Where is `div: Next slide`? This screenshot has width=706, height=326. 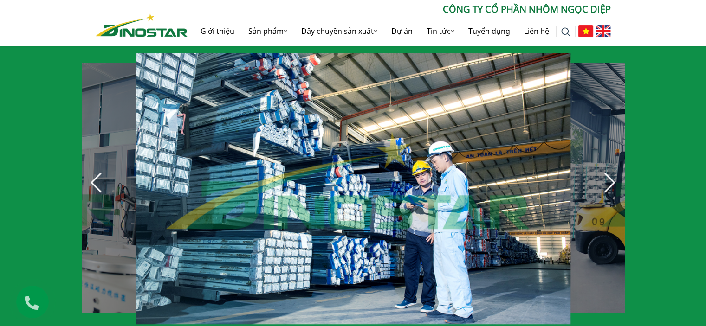
div: Next slide is located at coordinates (610, 183).